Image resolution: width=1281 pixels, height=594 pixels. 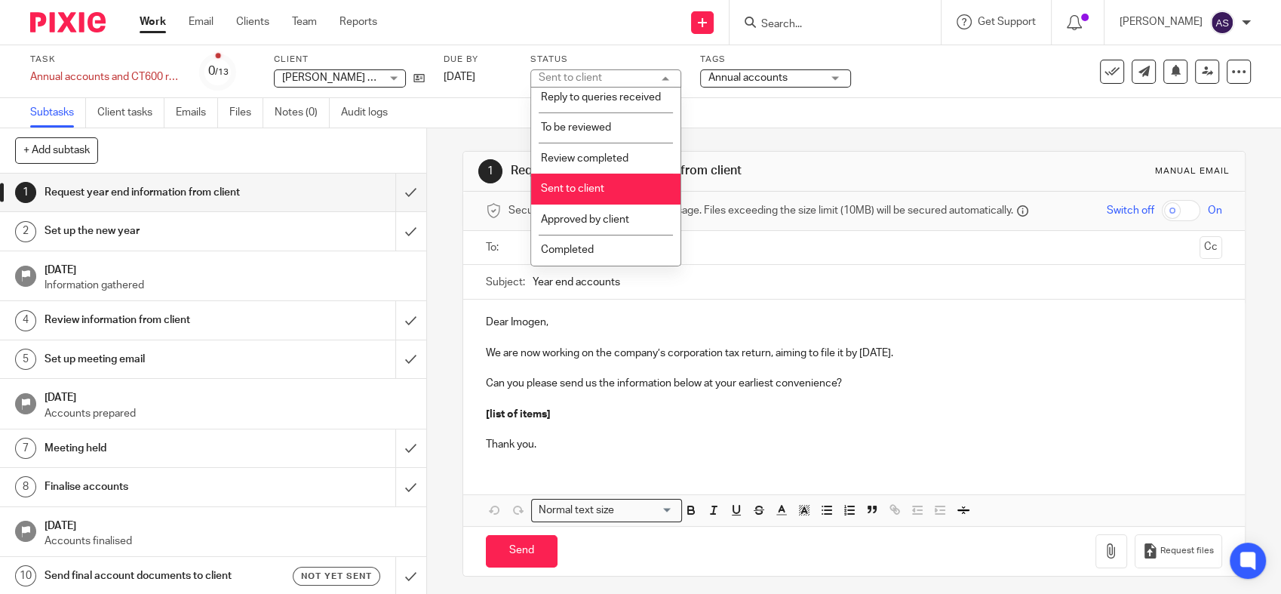 What do you see at coordinates (26, 576) in the screenshot?
I see `div: 10` at bounding box center [26, 576].